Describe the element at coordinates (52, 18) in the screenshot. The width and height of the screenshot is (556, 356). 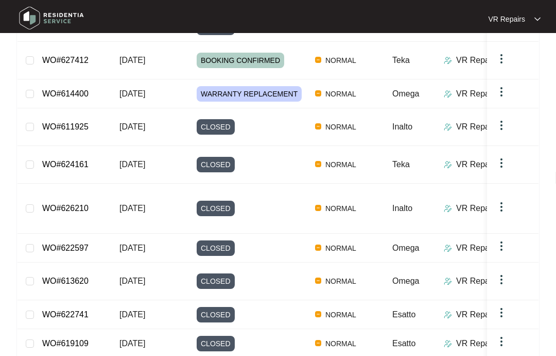
I see `img: residentia service logo` at that location.